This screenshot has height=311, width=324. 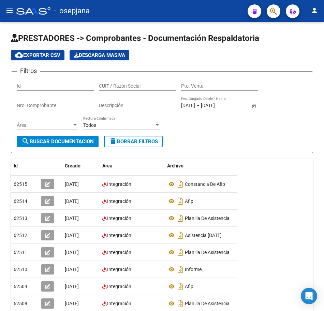 I want to click on span: 62511, so click(x=20, y=252).